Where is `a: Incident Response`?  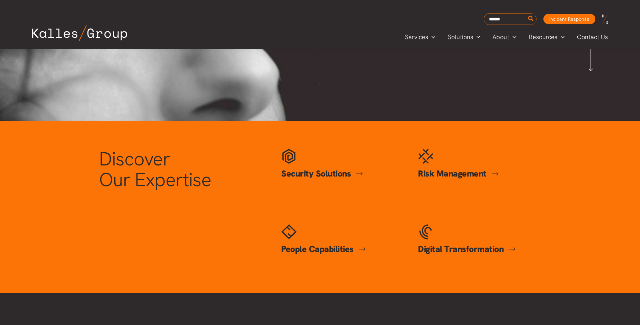
a: Incident Response is located at coordinates (570, 19).